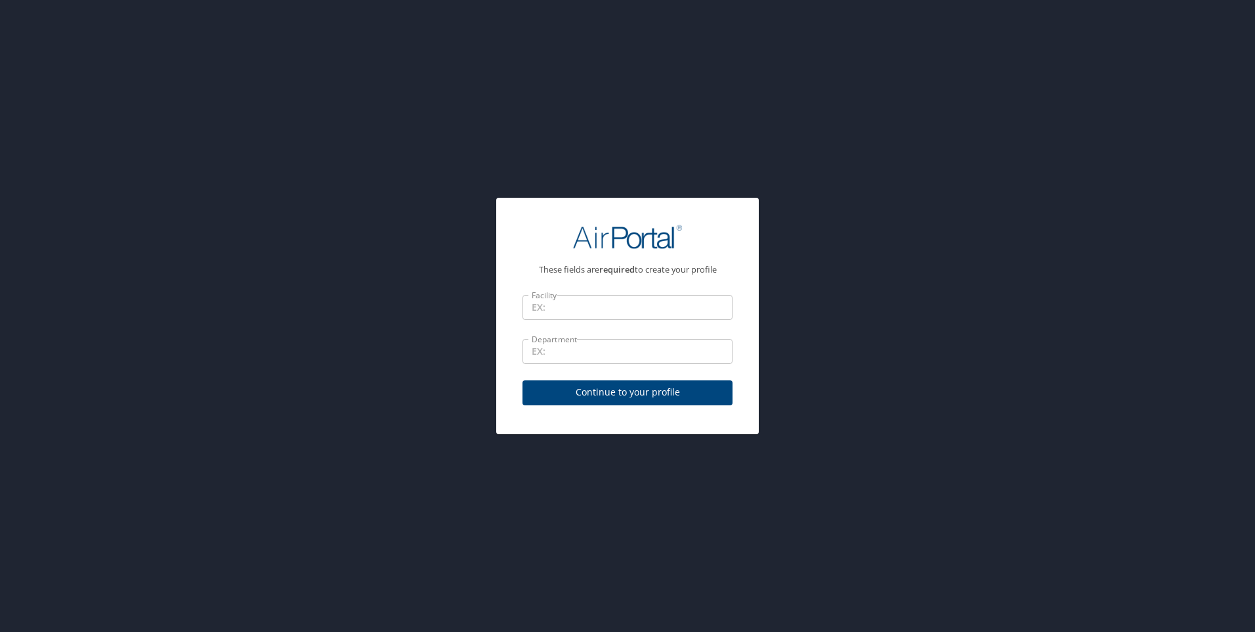  Describe the element at coordinates (628, 236) in the screenshot. I see `img: AirPortal Logo` at that location.